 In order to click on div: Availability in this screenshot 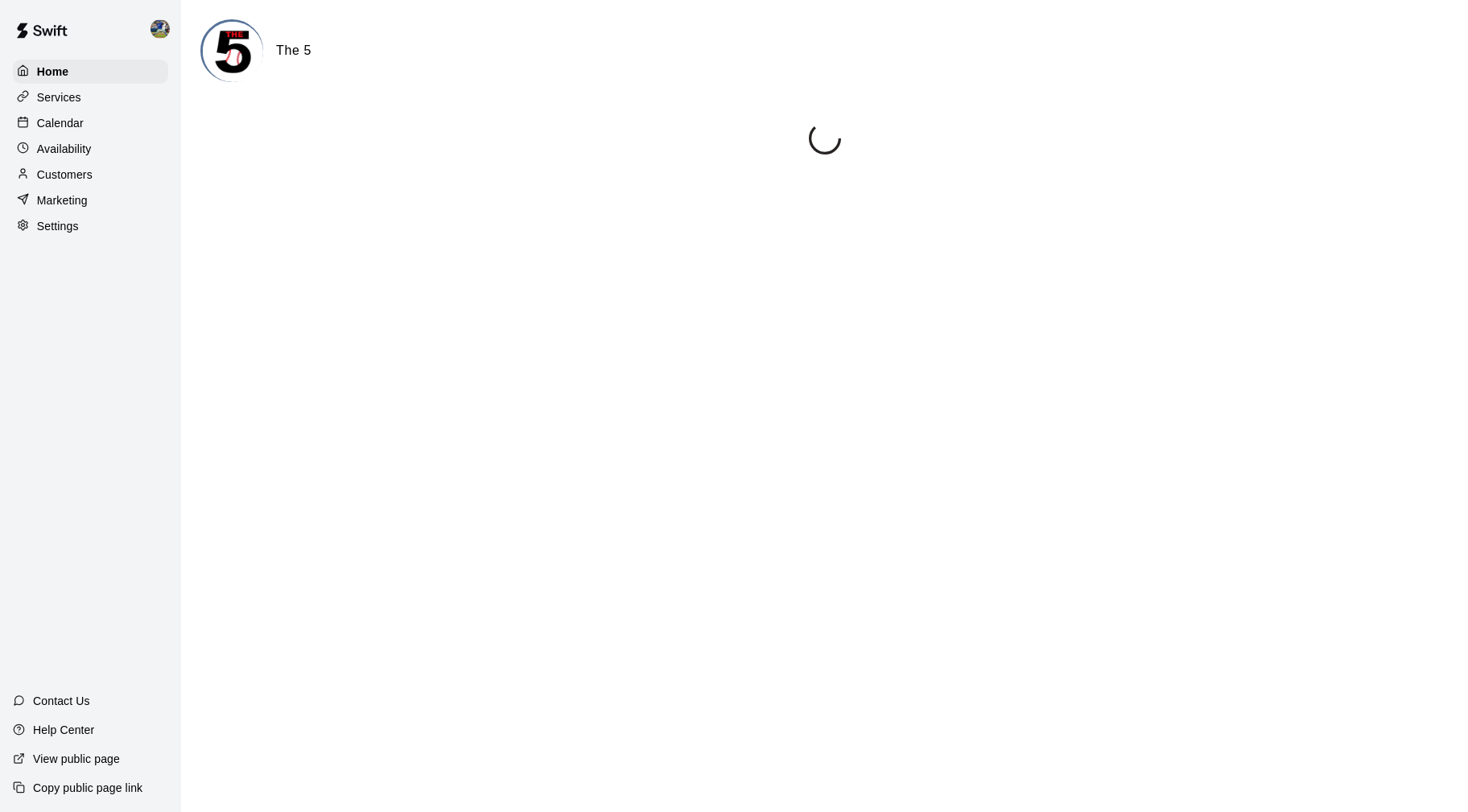, I will do `click(90, 149)`.